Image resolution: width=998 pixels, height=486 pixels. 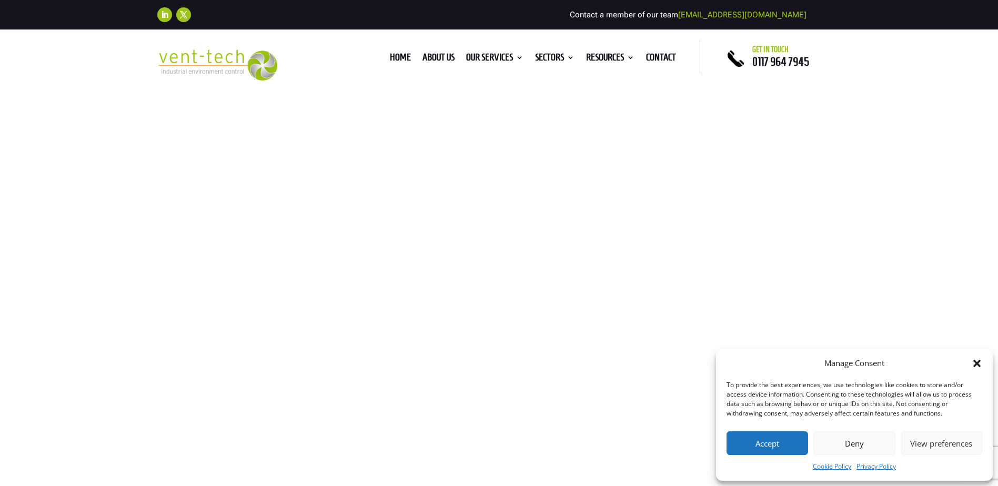 I want to click on span: Contact a member of our team, so click(x=688, y=15).